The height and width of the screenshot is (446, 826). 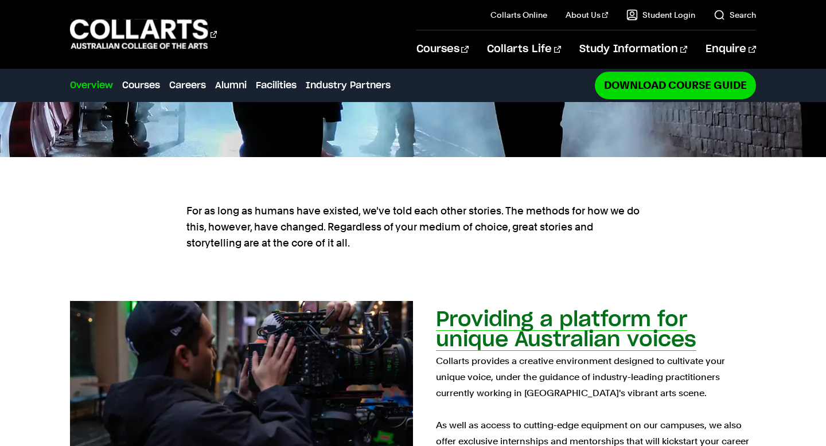 What do you see at coordinates (730, 49) in the screenshot?
I see `a: Enquire` at bounding box center [730, 49].